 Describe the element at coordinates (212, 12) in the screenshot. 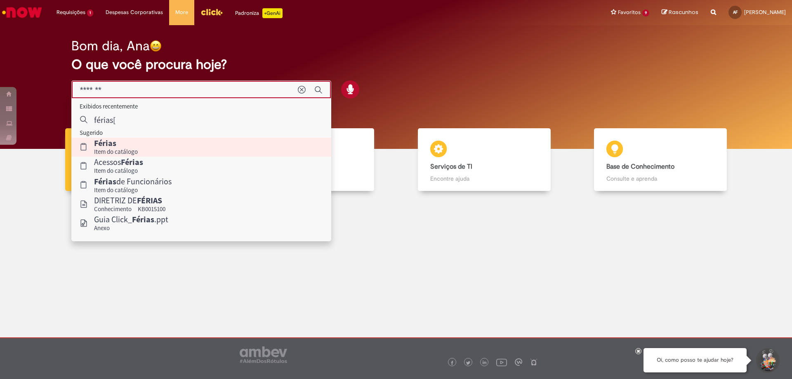

I see `img: click_logo_yellow_360x200.png` at that location.